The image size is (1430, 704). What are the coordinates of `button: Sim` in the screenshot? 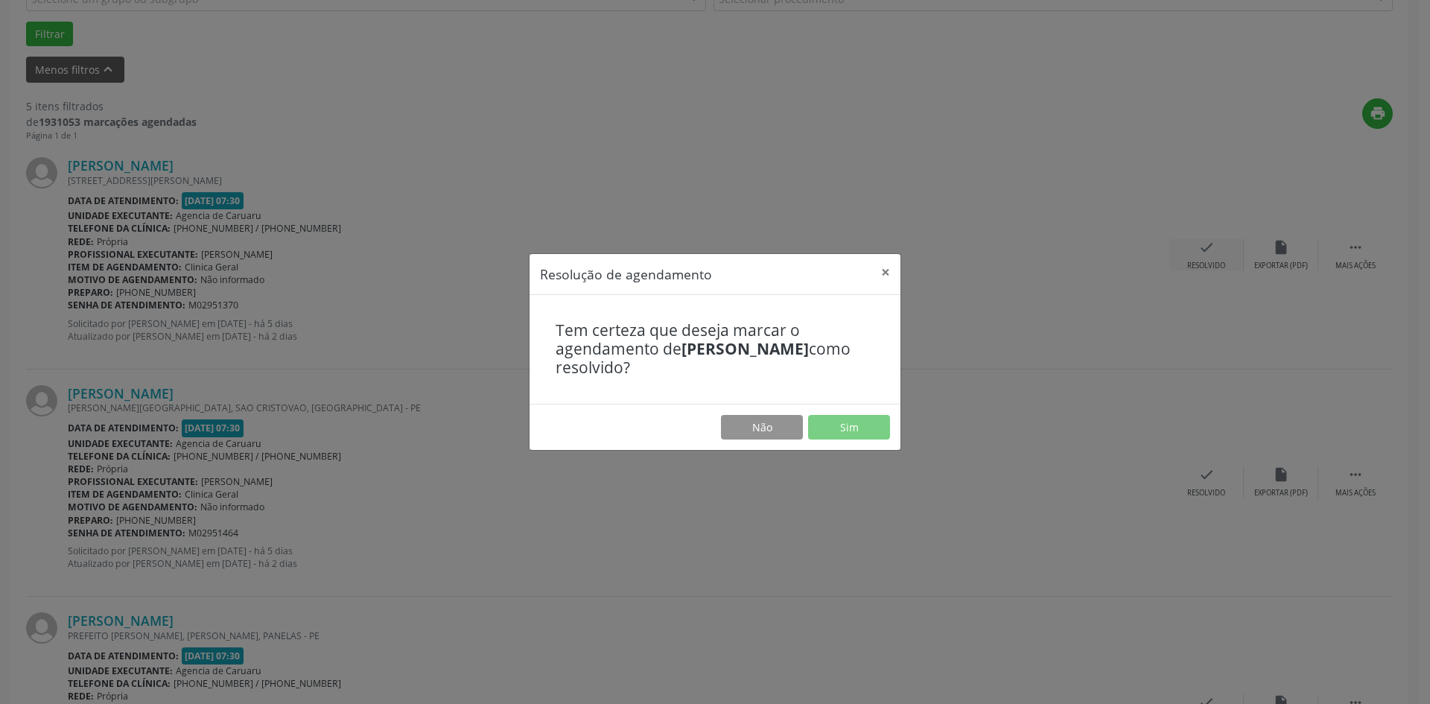 It's located at (849, 427).